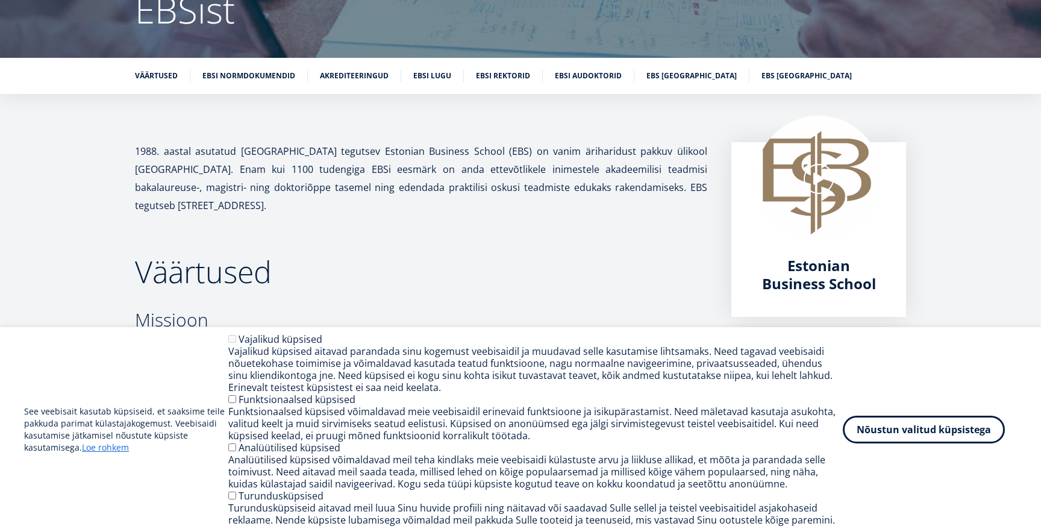  Describe the element at coordinates (503, 76) in the screenshot. I see `a: EBSi rektorid` at that location.